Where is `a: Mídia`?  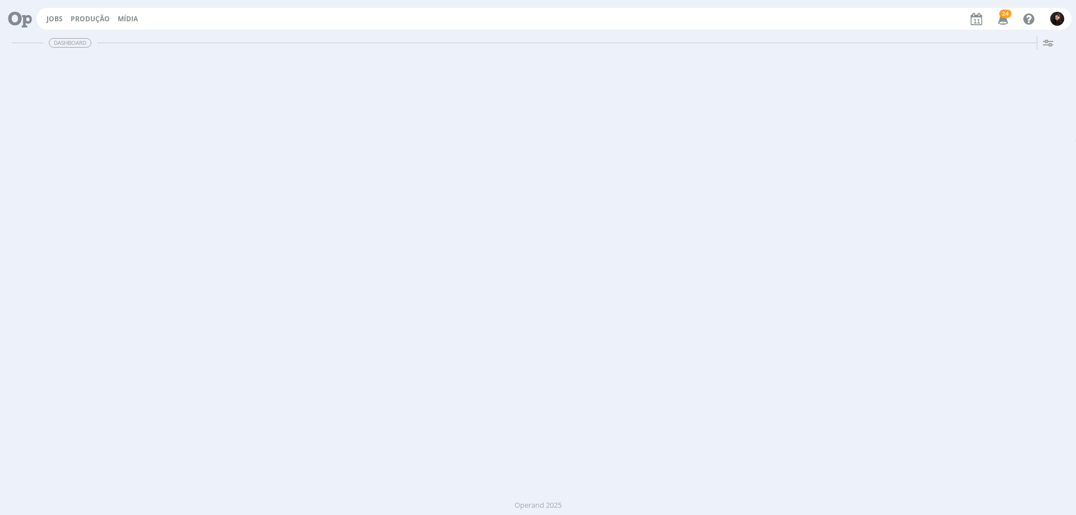 a: Mídia is located at coordinates (128, 18).